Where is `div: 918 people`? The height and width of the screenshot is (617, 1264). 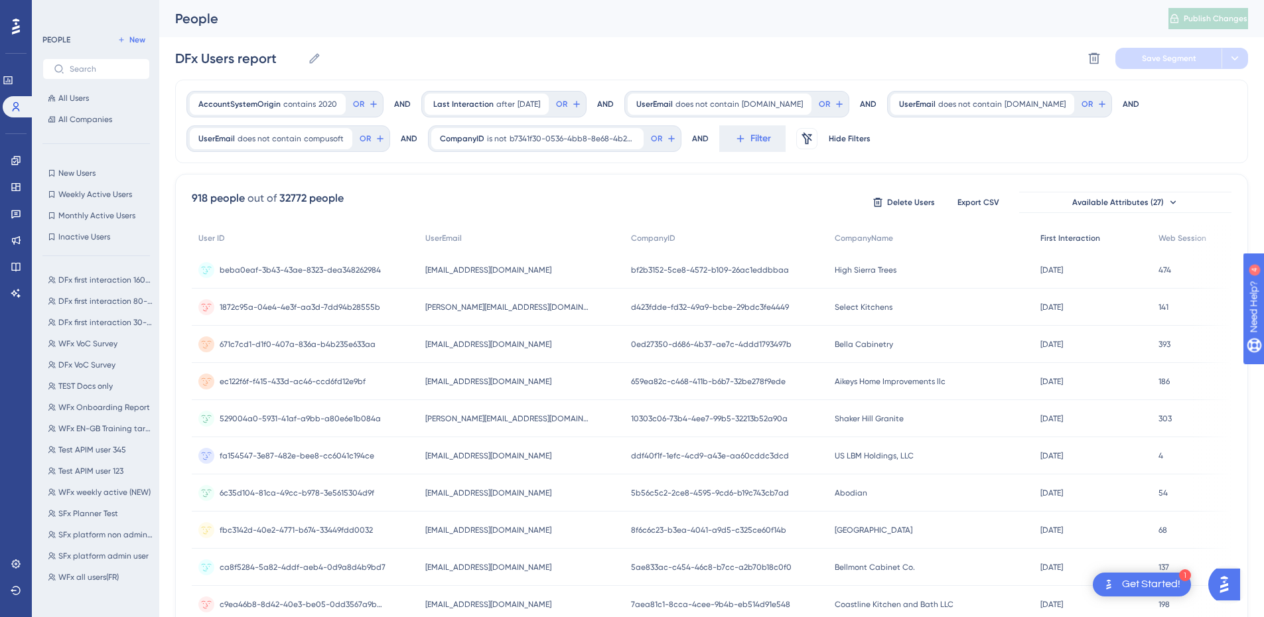 div: 918 people is located at coordinates (218, 198).